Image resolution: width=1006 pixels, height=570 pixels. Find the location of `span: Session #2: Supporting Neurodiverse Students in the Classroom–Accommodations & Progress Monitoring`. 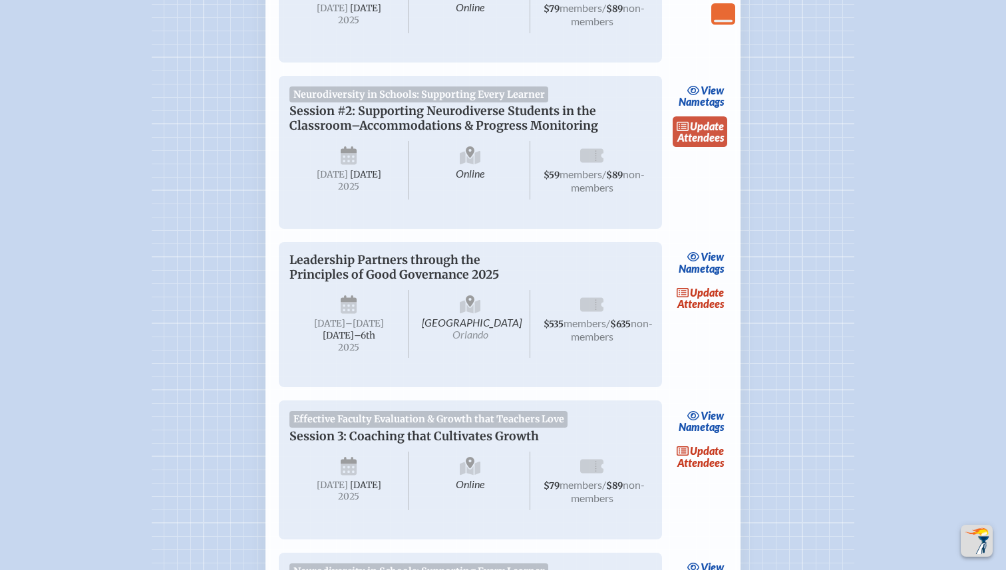

span: Session #2: Supporting Neurodiverse Students in the Classroom–Accommodations & Progress Monitoring is located at coordinates (444, 118).